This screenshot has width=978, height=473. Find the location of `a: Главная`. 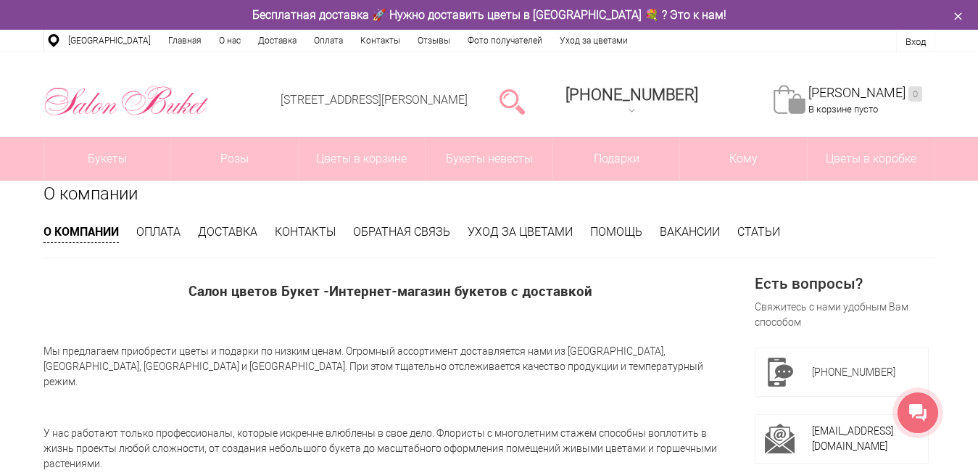

a: Главная is located at coordinates (185, 41).